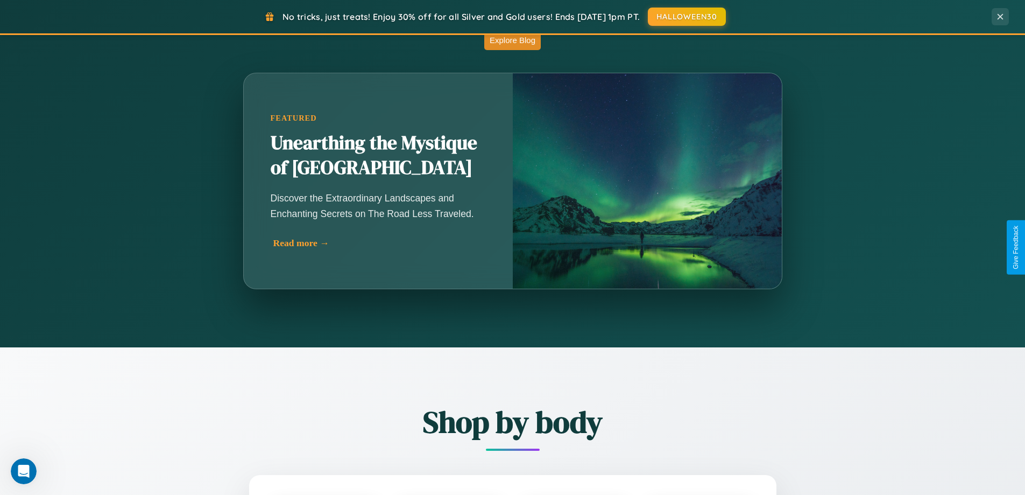 Image resolution: width=1025 pixels, height=495 pixels. Describe the element at coordinates (378, 118) in the screenshot. I see `div: Featured` at that location.